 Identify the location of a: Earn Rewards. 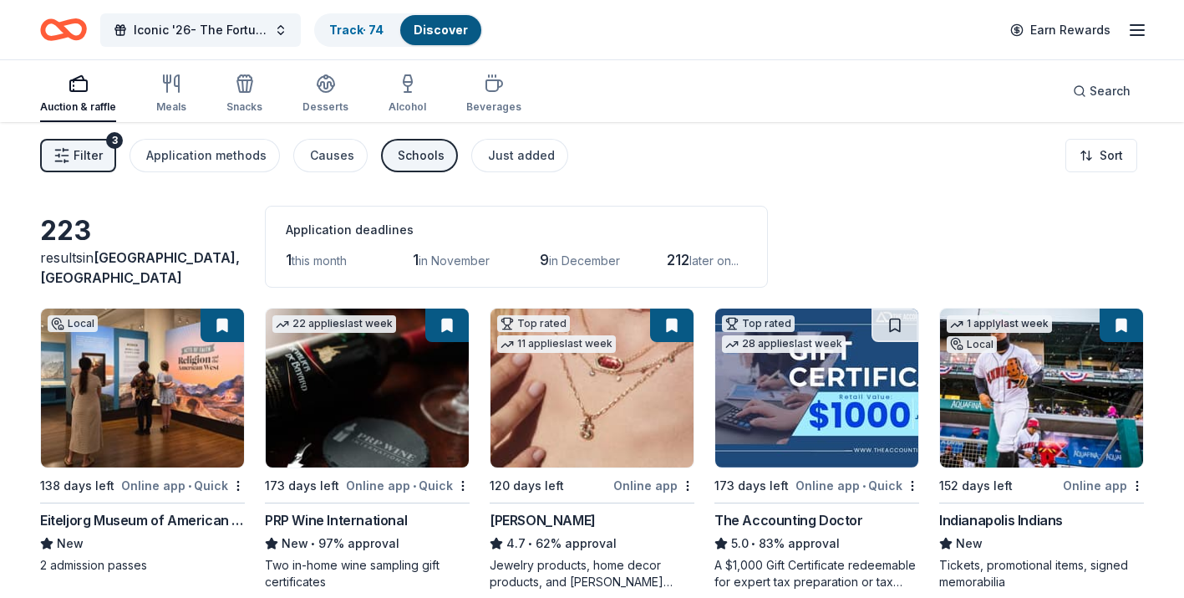
(1061, 30).